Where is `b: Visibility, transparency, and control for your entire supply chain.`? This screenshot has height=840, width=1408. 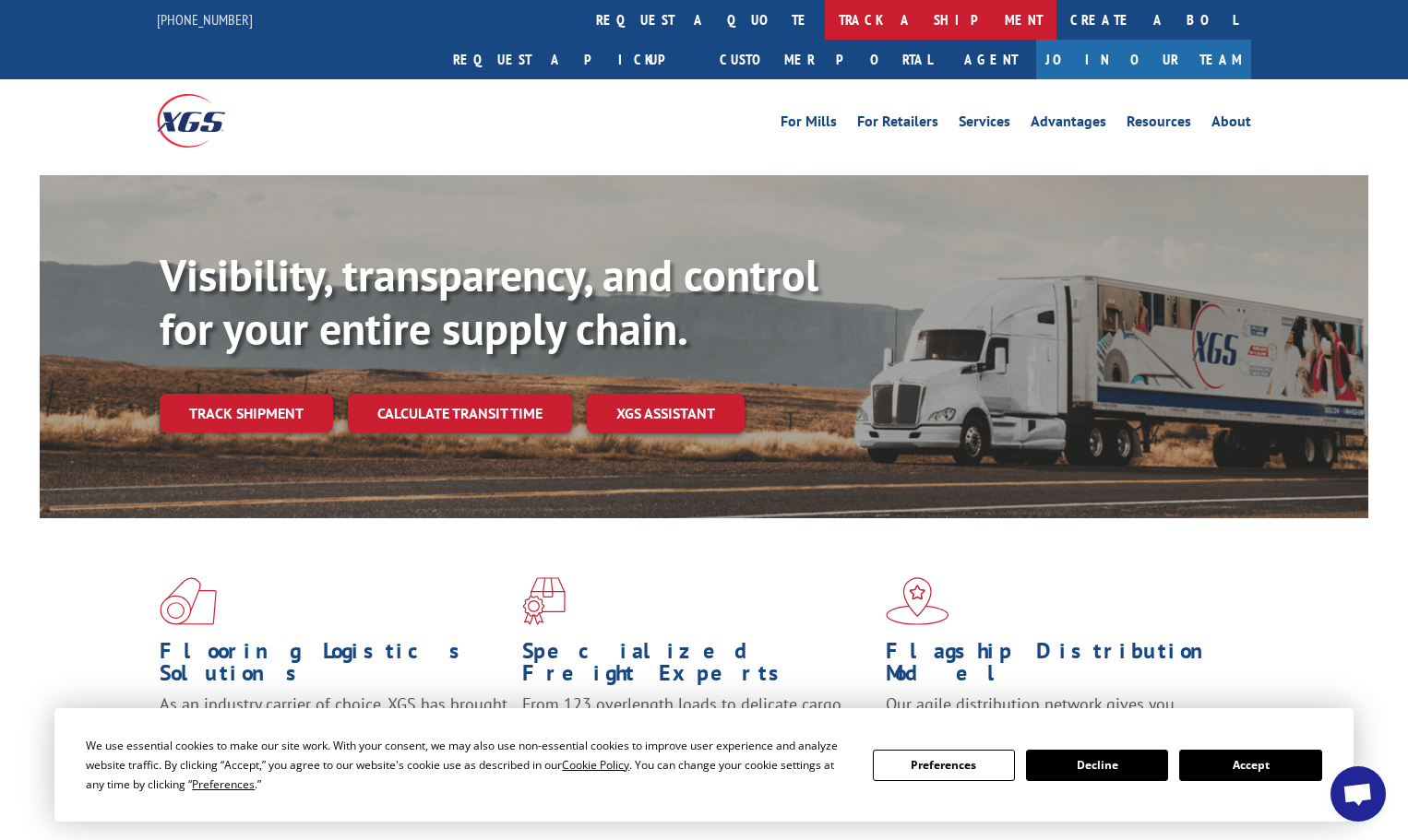 b: Visibility, transparency, and control for your entire supply chain. is located at coordinates (489, 302).